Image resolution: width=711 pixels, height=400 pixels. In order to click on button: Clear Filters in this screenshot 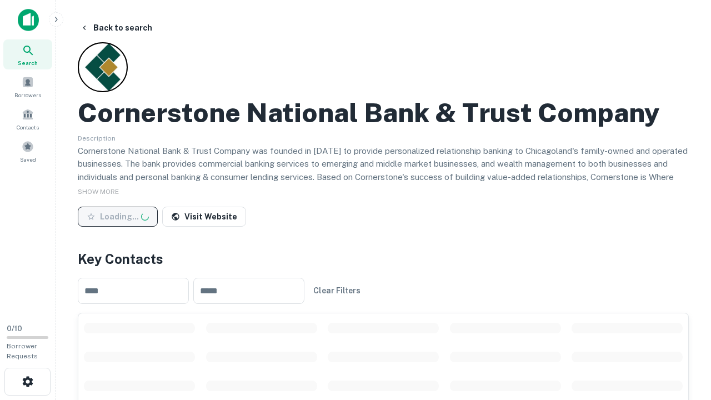, I will do `click(336, 290)`.